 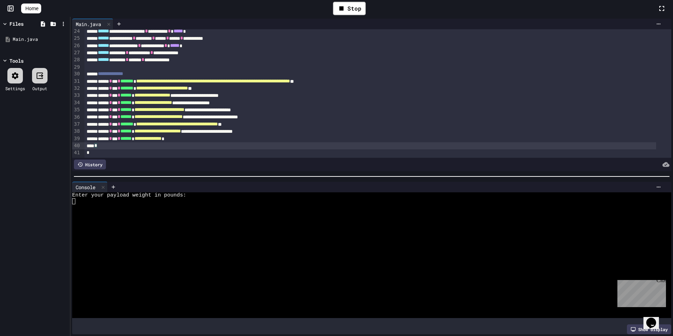 I want to click on div: 41, so click(x=76, y=153).